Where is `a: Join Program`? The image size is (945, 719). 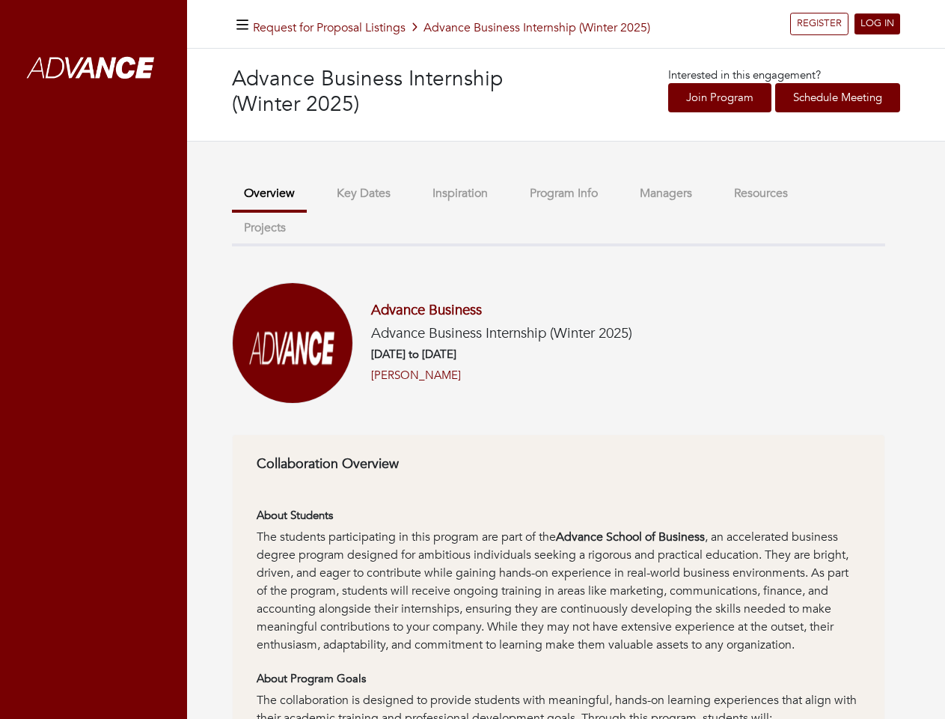
a: Join Program is located at coordinates (720, 97).